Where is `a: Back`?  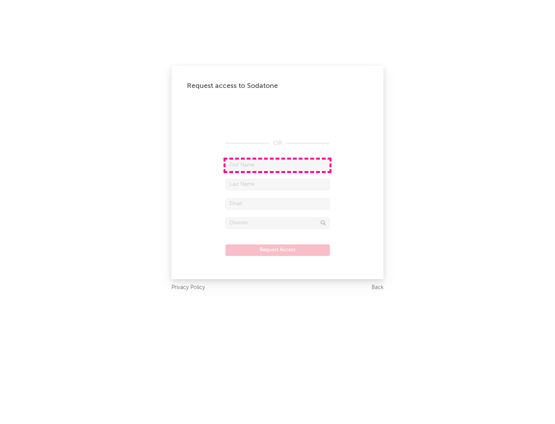
a: Back is located at coordinates (378, 288).